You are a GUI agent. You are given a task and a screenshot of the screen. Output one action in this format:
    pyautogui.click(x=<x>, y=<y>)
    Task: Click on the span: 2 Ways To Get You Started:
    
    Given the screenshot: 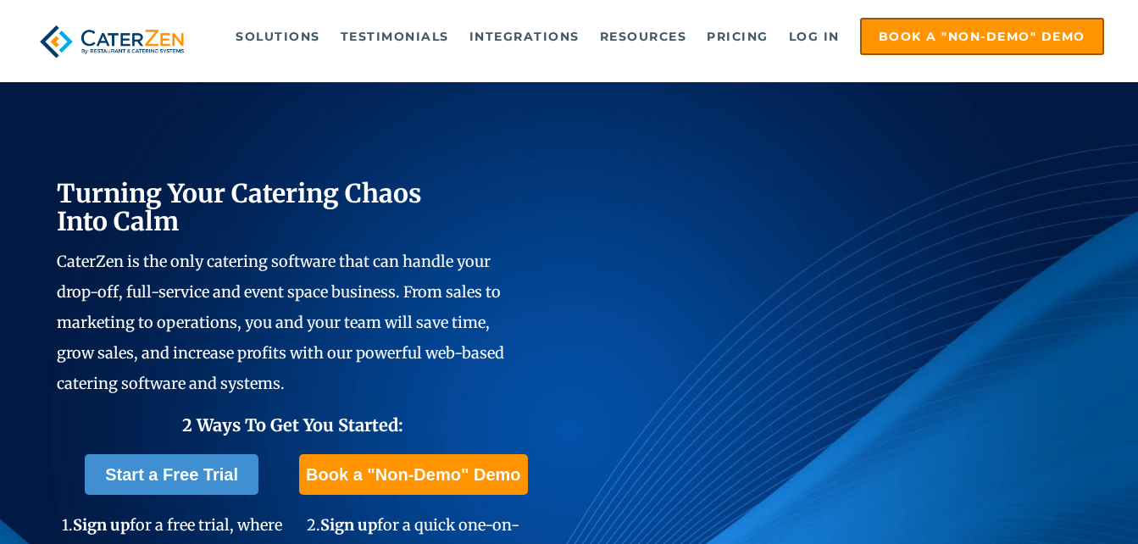 What is the action you would take?
    pyautogui.click(x=292, y=424)
    